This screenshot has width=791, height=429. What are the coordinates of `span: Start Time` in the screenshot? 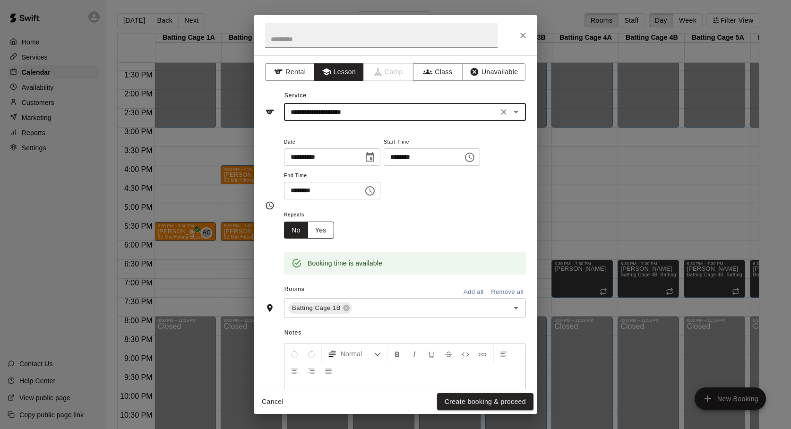 It's located at (432, 142).